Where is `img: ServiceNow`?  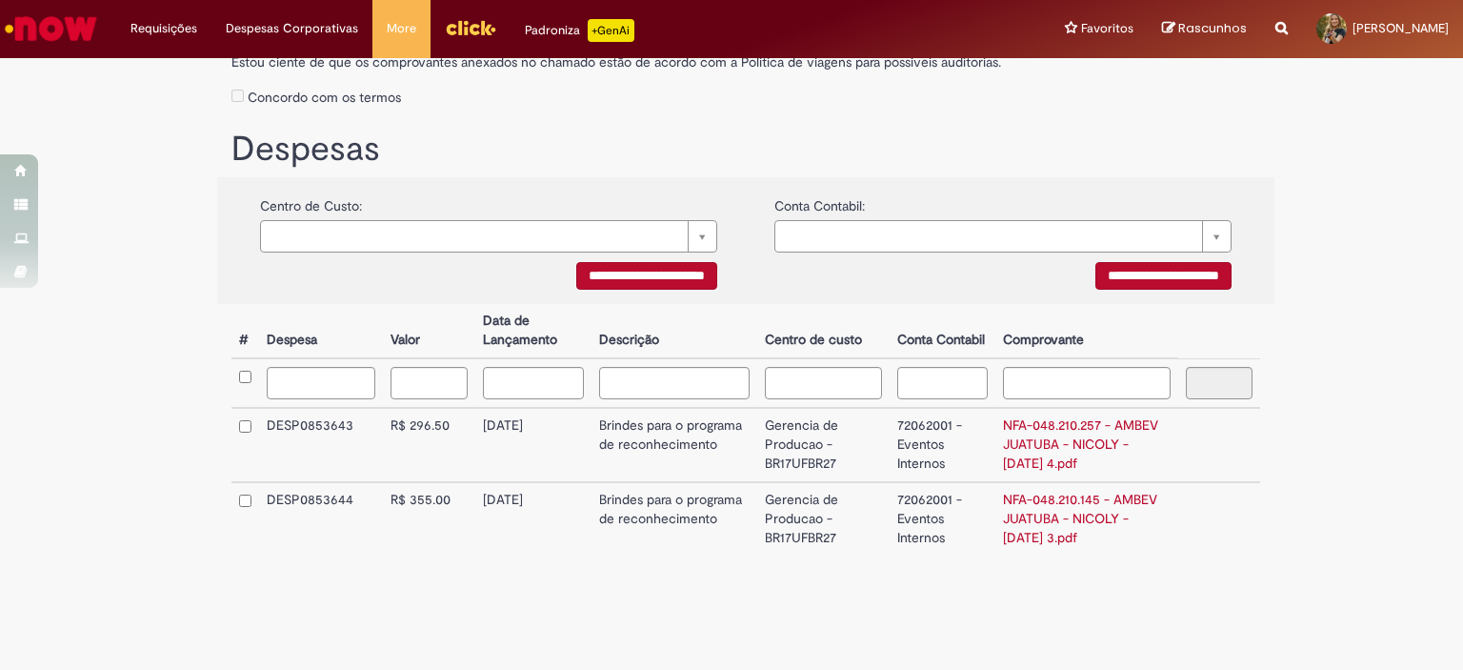 img: ServiceNow is located at coordinates (50, 29).